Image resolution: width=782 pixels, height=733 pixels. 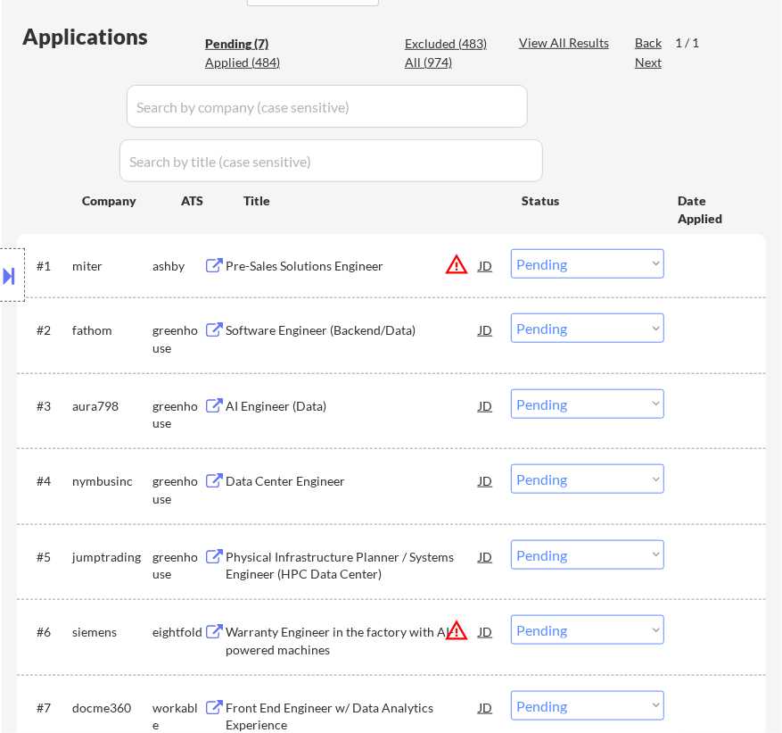 I want to click on div: Date Applied, so click(x=711, y=209).